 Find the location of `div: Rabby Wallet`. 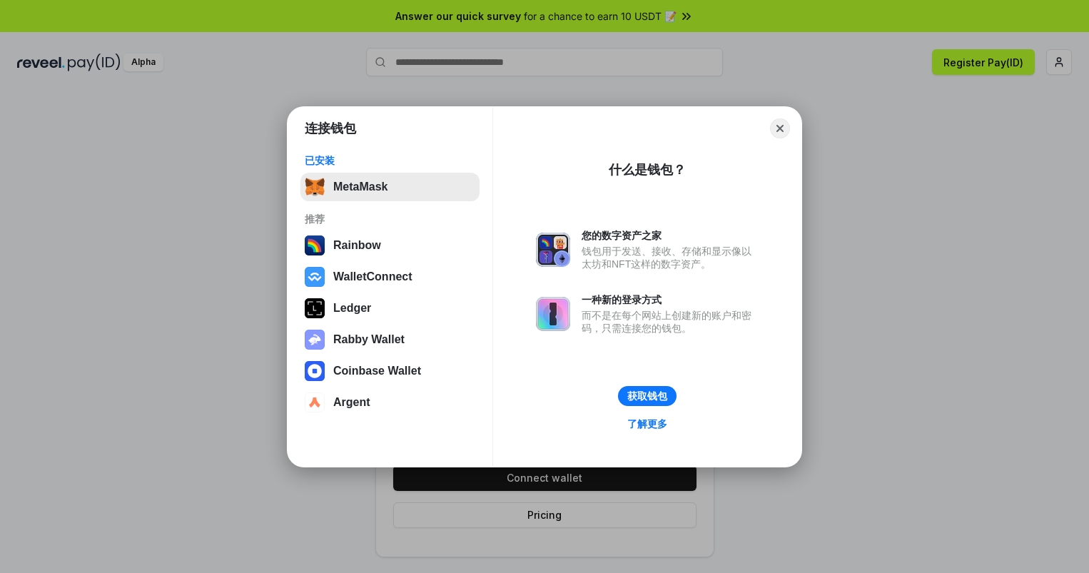

div: Rabby Wallet is located at coordinates (369, 340).